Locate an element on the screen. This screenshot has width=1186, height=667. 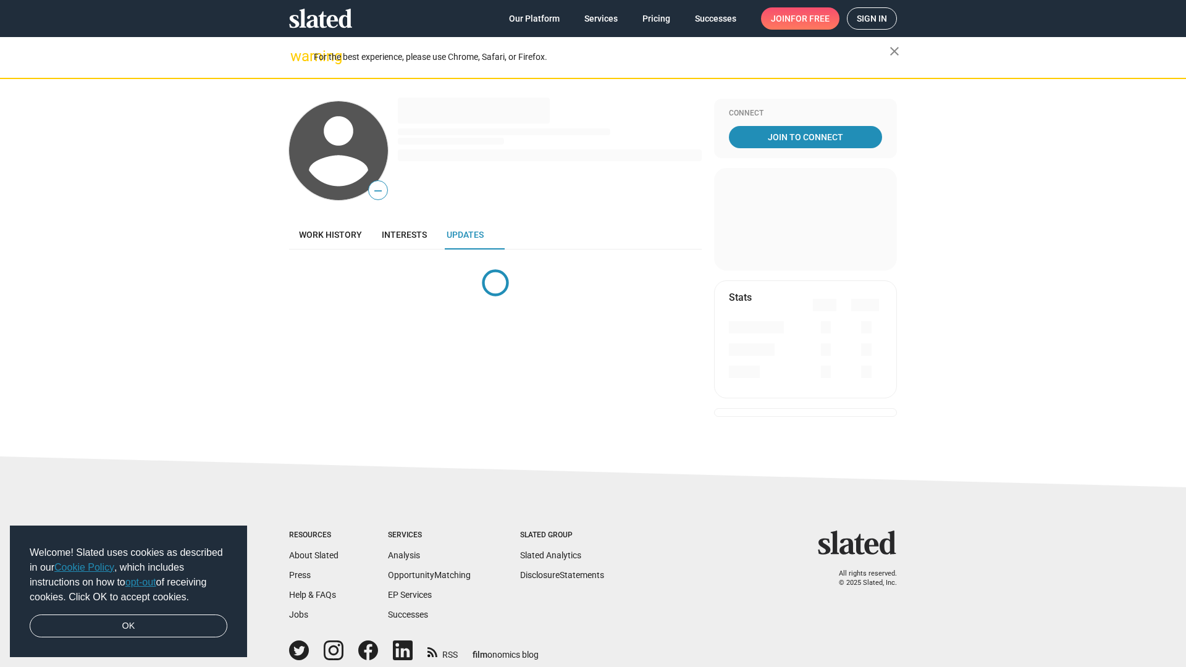
a: Slated Analytics is located at coordinates (550, 555).